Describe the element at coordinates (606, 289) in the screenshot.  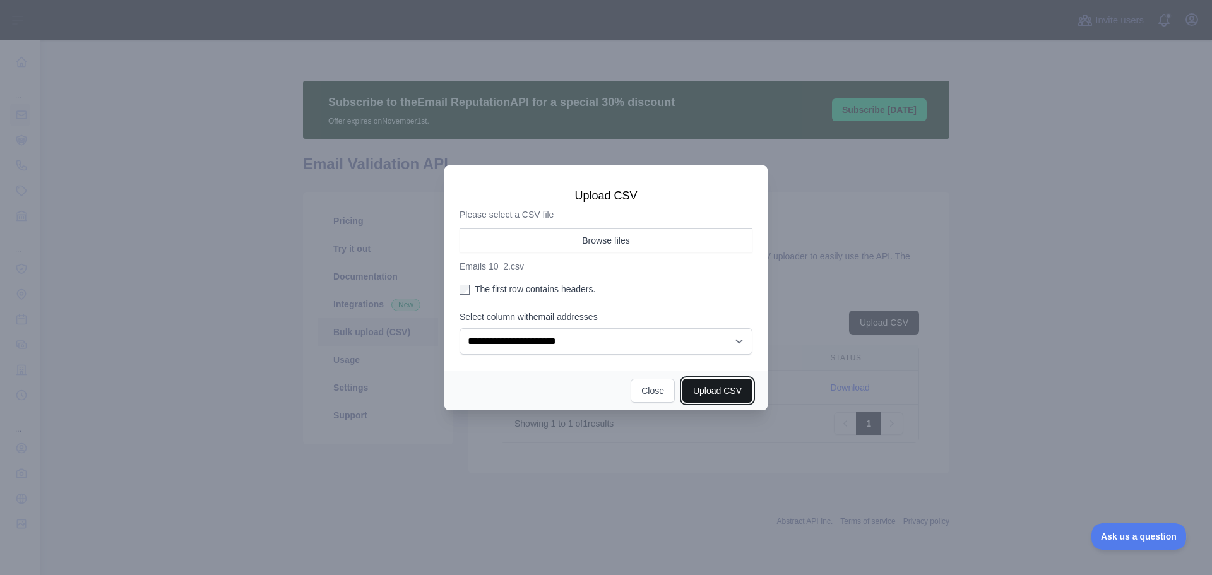
I see `label: The first row contains headers.` at that location.